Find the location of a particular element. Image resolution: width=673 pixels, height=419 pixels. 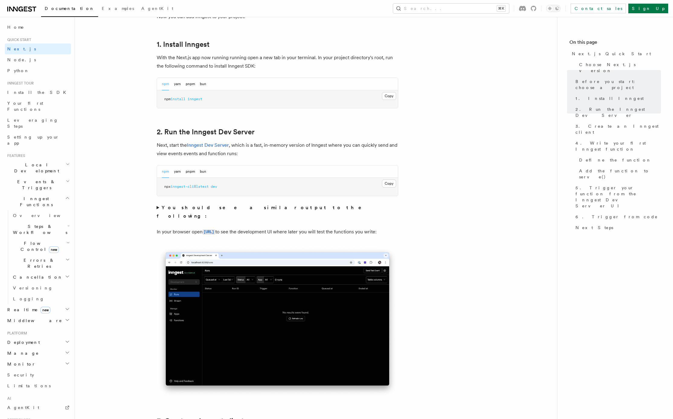

span: Security is located at coordinates (21, 375).